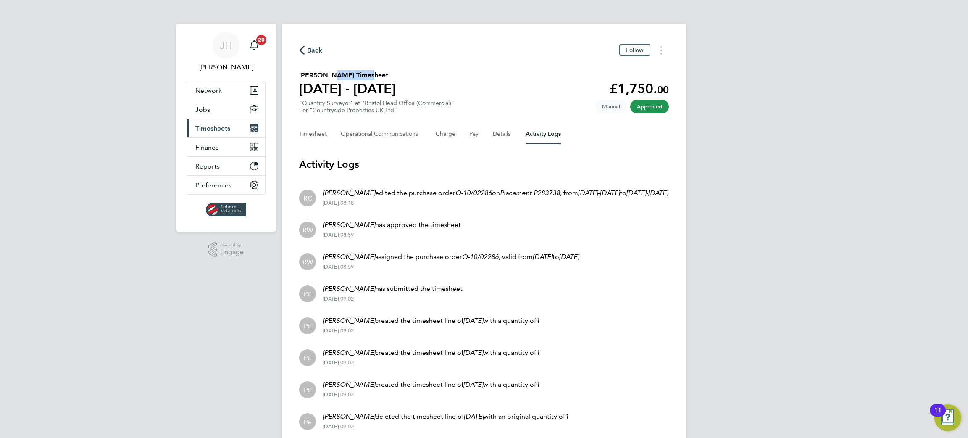 Image resolution: width=968 pixels, height=438 pixels. Describe the element at coordinates (635, 50) in the screenshot. I see `button: Follow` at that location.